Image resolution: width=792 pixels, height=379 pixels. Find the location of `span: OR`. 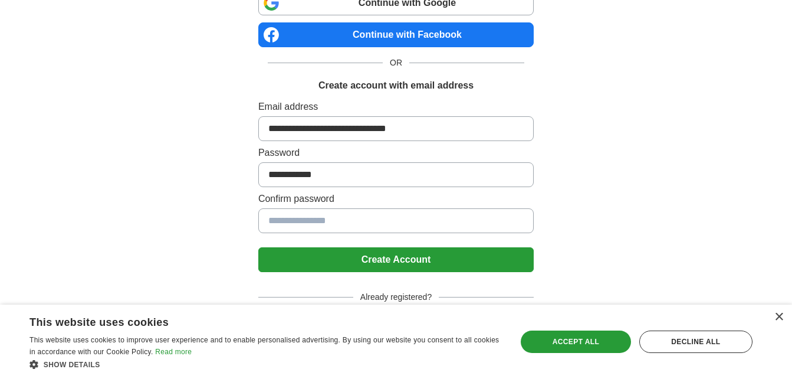

span: OR is located at coordinates (396, 63).